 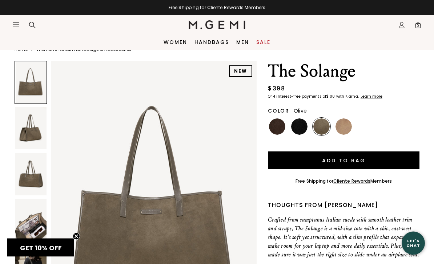 What do you see at coordinates (344, 161) in the screenshot?
I see `button: Add to Bag` at bounding box center [344, 161].